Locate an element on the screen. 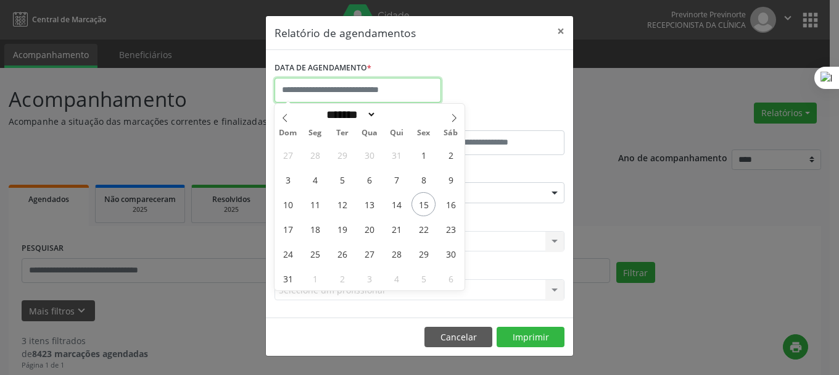 The width and height of the screenshot is (839, 375). span: Agosto 9, 2025 is located at coordinates (450, 179).